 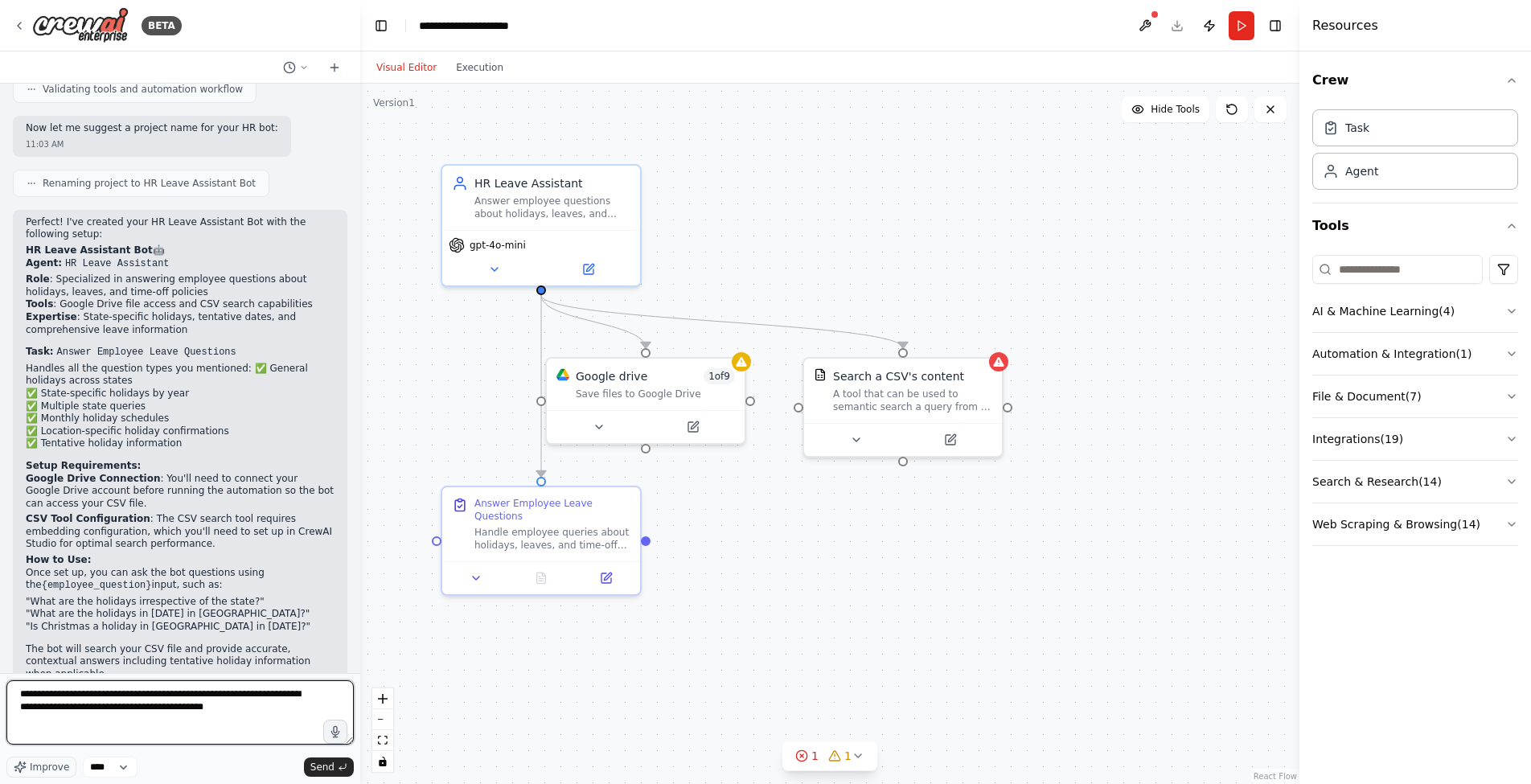 What do you see at coordinates (1415, 152) in the screenshot?
I see `div: Crew` at bounding box center [1415, 152].